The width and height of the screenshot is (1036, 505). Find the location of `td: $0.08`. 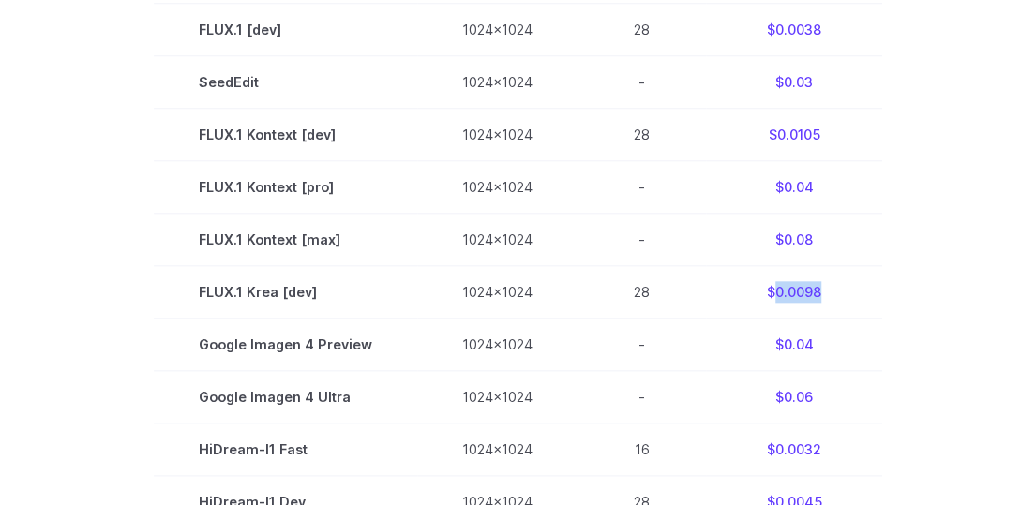

td: $0.08 is located at coordinates (794, 240).